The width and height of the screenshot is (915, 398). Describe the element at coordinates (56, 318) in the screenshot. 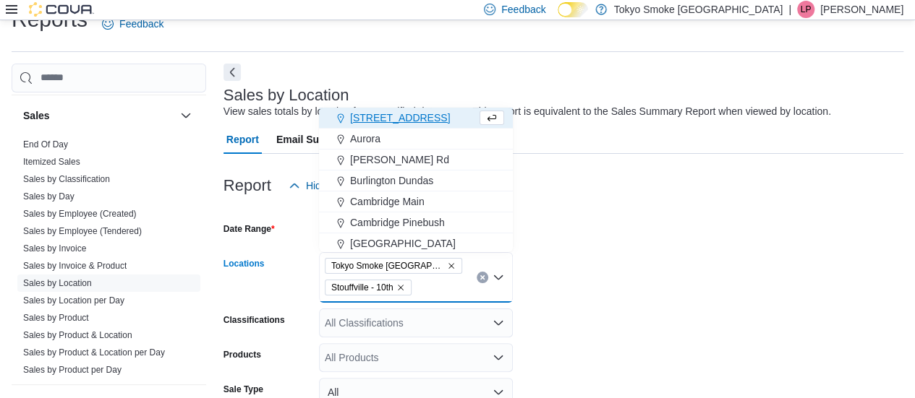

I see `span: Sales by Product` at that location.